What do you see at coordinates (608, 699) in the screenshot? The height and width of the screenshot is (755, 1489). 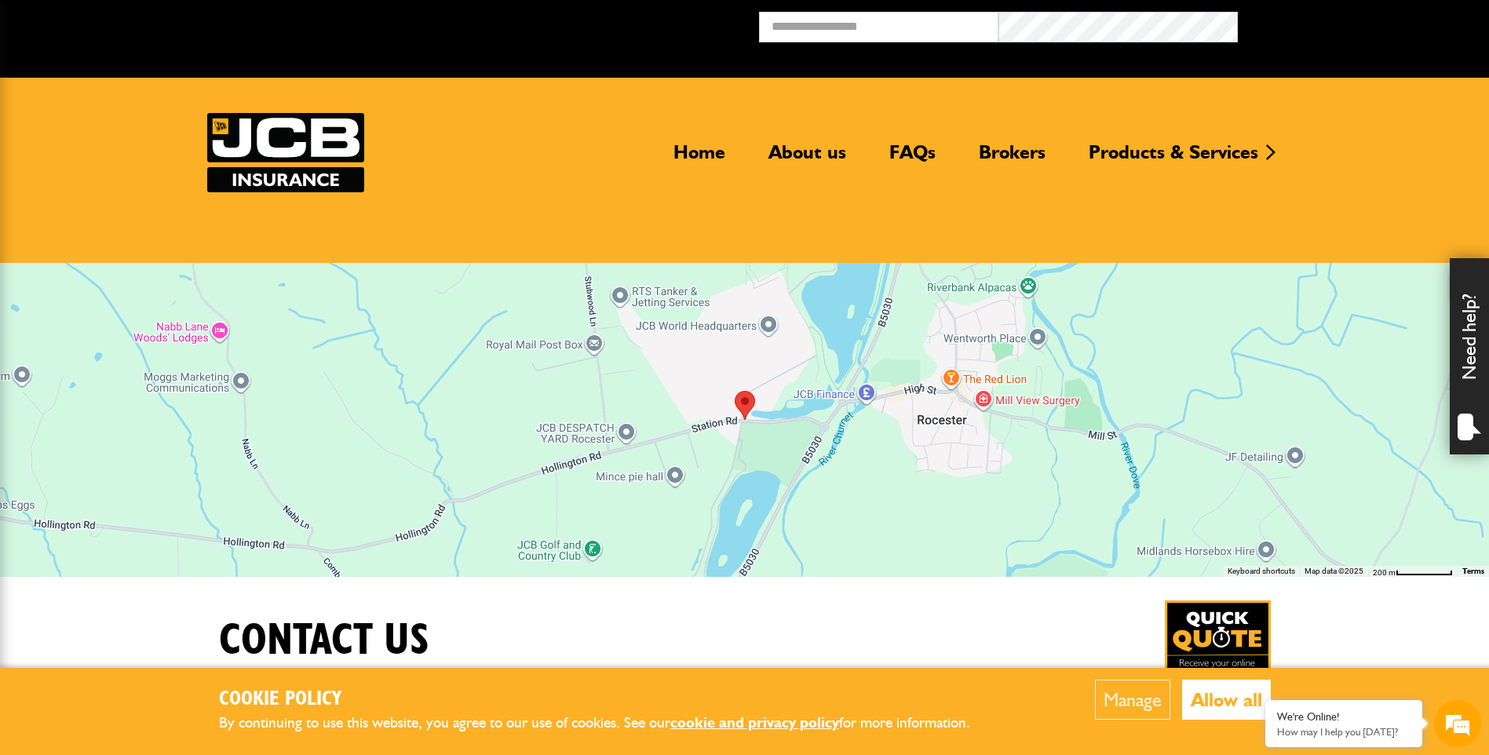 I see `h2: Cookie Policy` at bounding box center [608, 699].